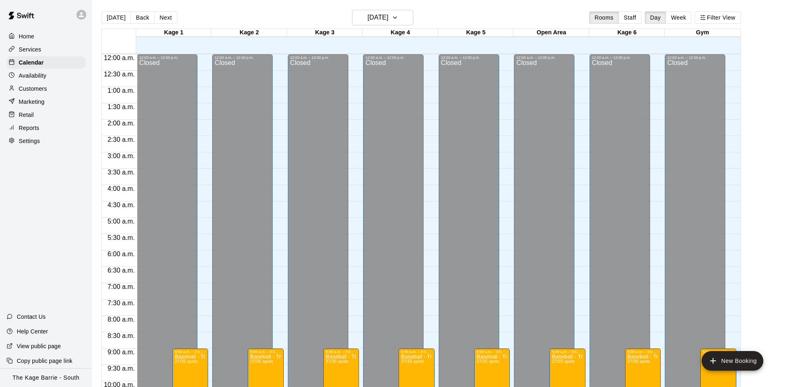 The height and width of the screenshot is (387, 785). Describe the element at coordinates (46, 115) in the screenshot. I see `a: Retail` at that location.